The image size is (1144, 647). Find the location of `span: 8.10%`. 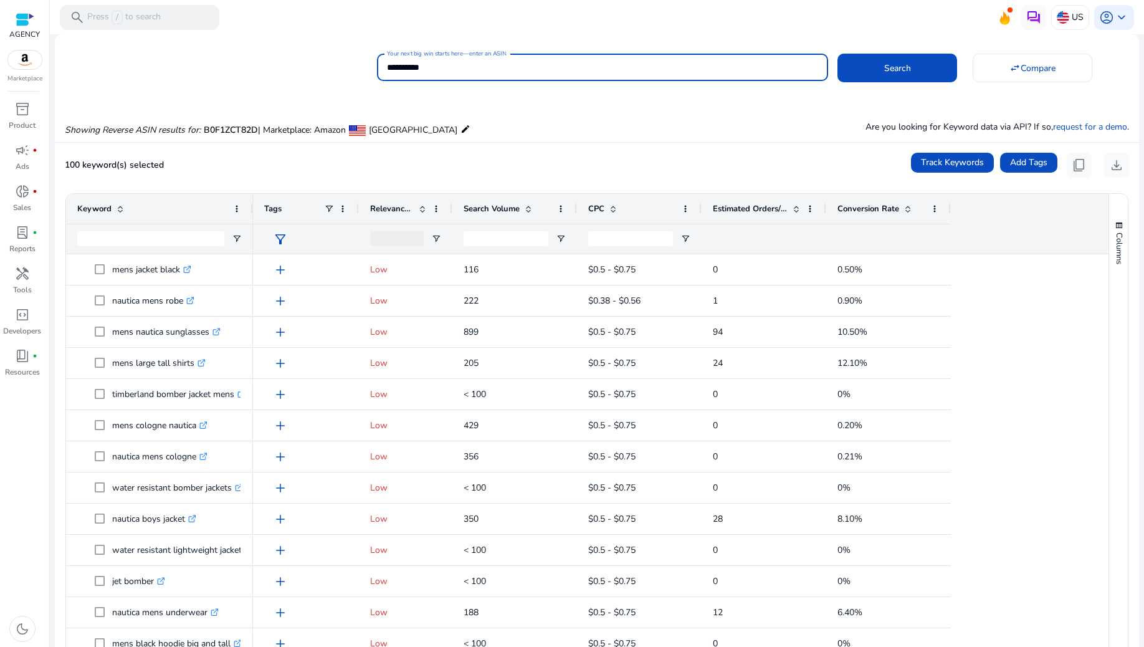

span: 8.10% is located at coordinates (850, 519).